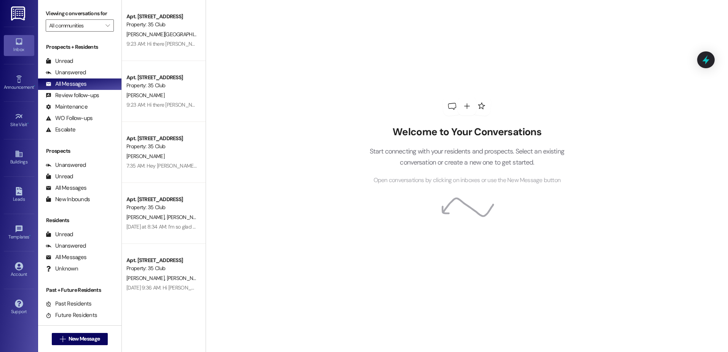 This screenshot has width=728, height=352. Describe the element at coordinates (80, 290) in the screenshot. I see `div: Past + Future Residents` at that location.